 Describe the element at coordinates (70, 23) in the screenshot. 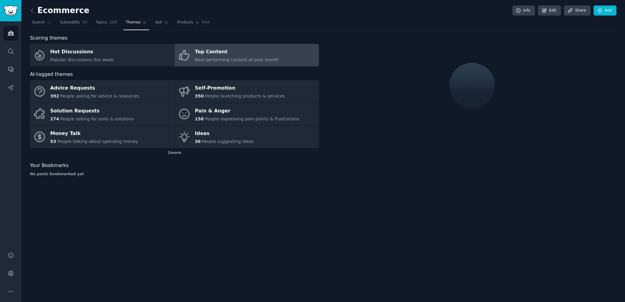

I see `span: Subreddits` at that location.